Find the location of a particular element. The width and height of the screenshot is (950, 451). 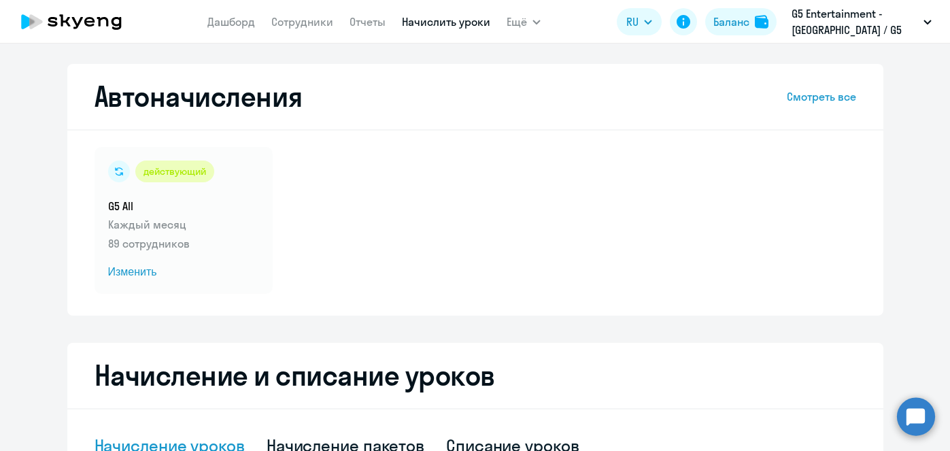

p: 89 сотрудников is located at coordinates (184, 243).